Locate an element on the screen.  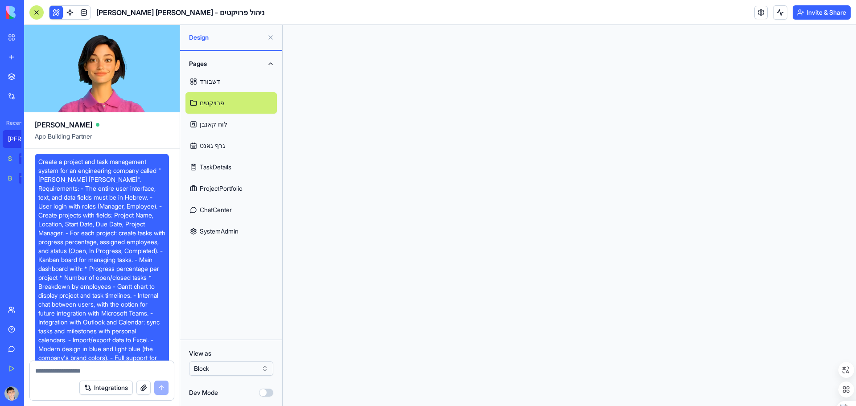
img: logo is located at coordinates (34, 12).